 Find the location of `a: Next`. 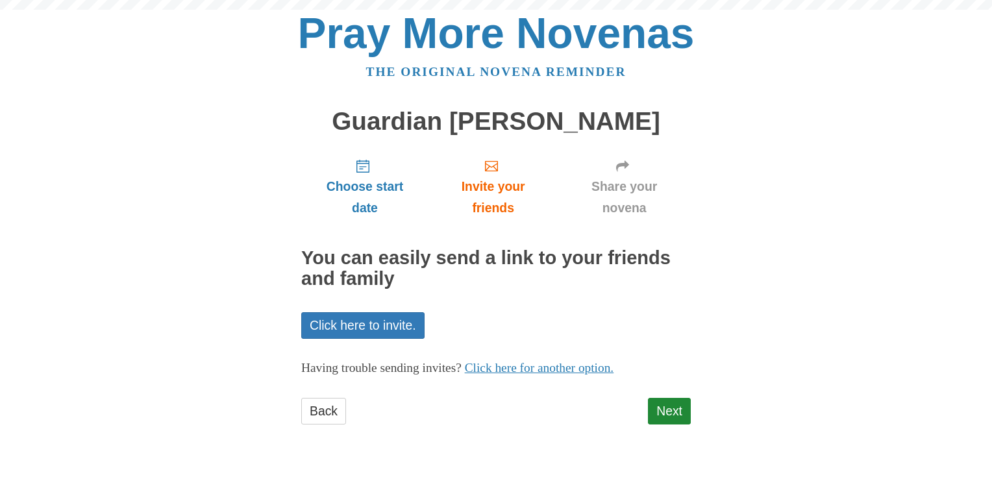

a: Next is located at coordinates (670, 411).